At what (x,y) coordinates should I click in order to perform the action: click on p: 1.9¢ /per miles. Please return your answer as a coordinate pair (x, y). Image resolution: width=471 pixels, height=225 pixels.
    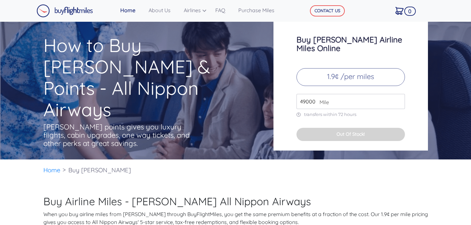
    Looking at the image, I should click on (351, 77).